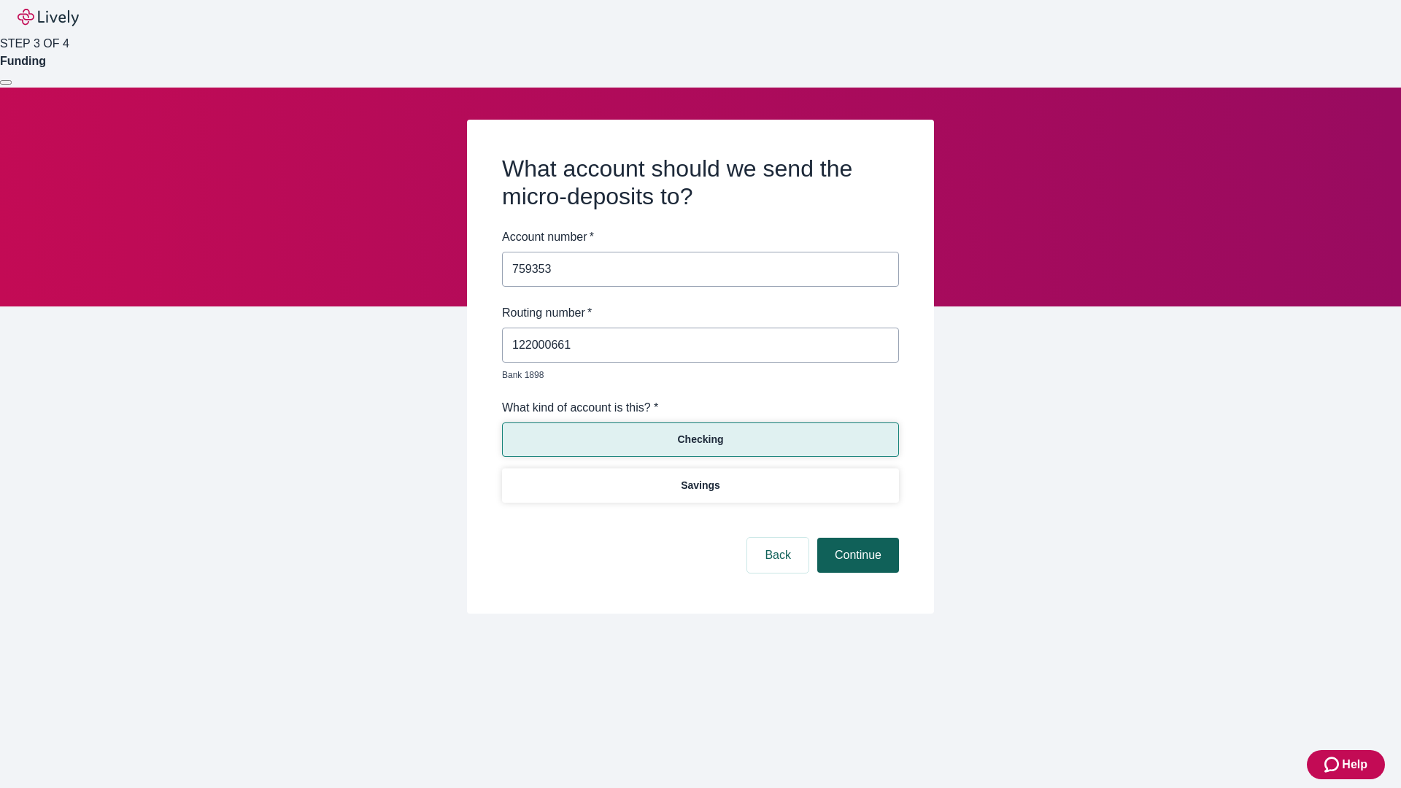 This screenshot has width=1401, height=788. I want to click on label: What kind of account is this? *, so click(580, 408).